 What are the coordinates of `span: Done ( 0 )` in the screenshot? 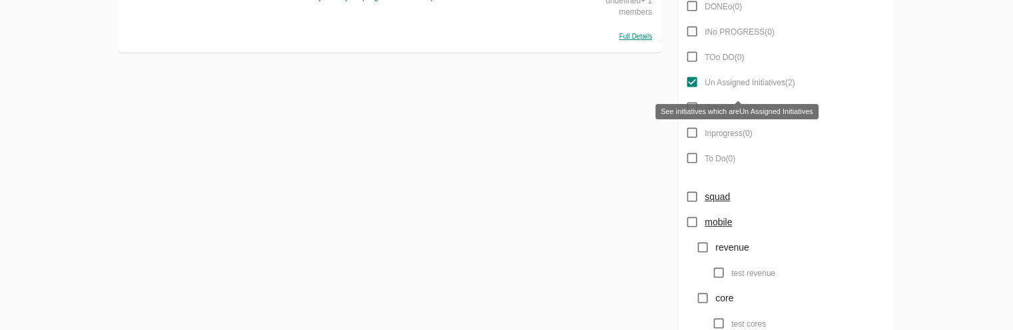 It's located at (719, 108).